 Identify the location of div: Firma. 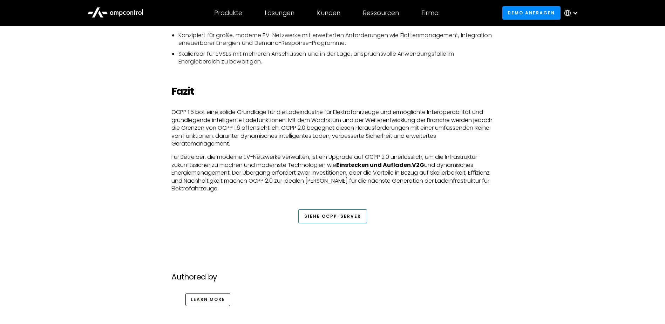
(430, 13).